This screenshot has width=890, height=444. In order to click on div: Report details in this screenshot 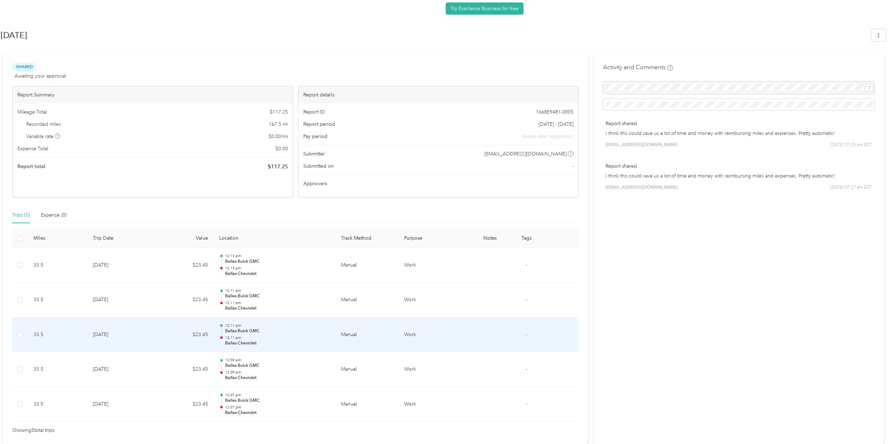, I will do `click(439, 95)`.